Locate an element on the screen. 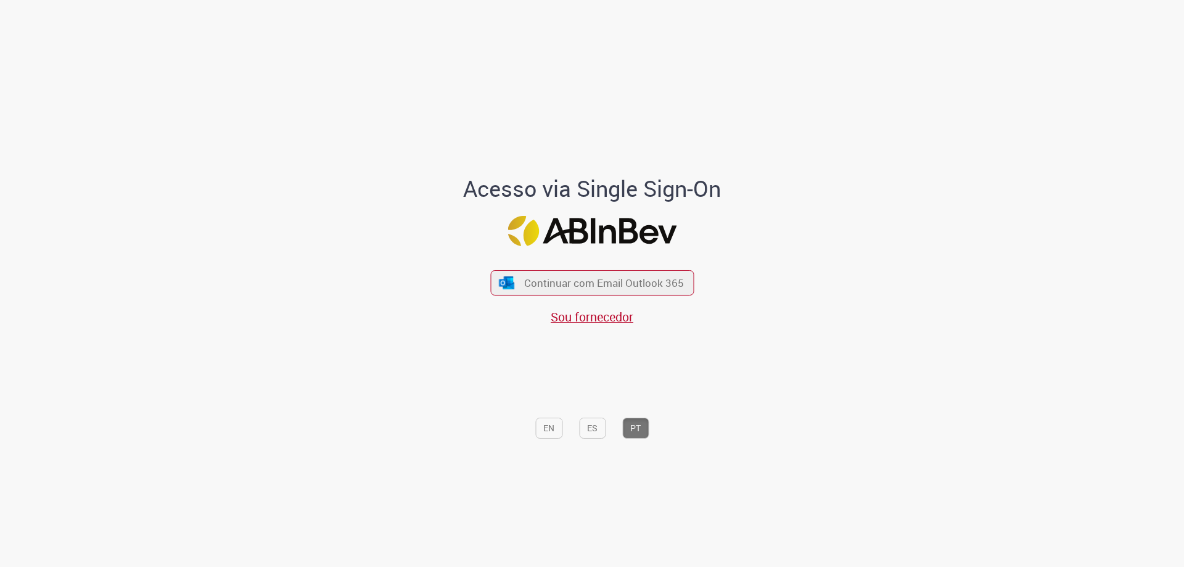  span: Sou fornecedor is located at coordinates (592, 316).